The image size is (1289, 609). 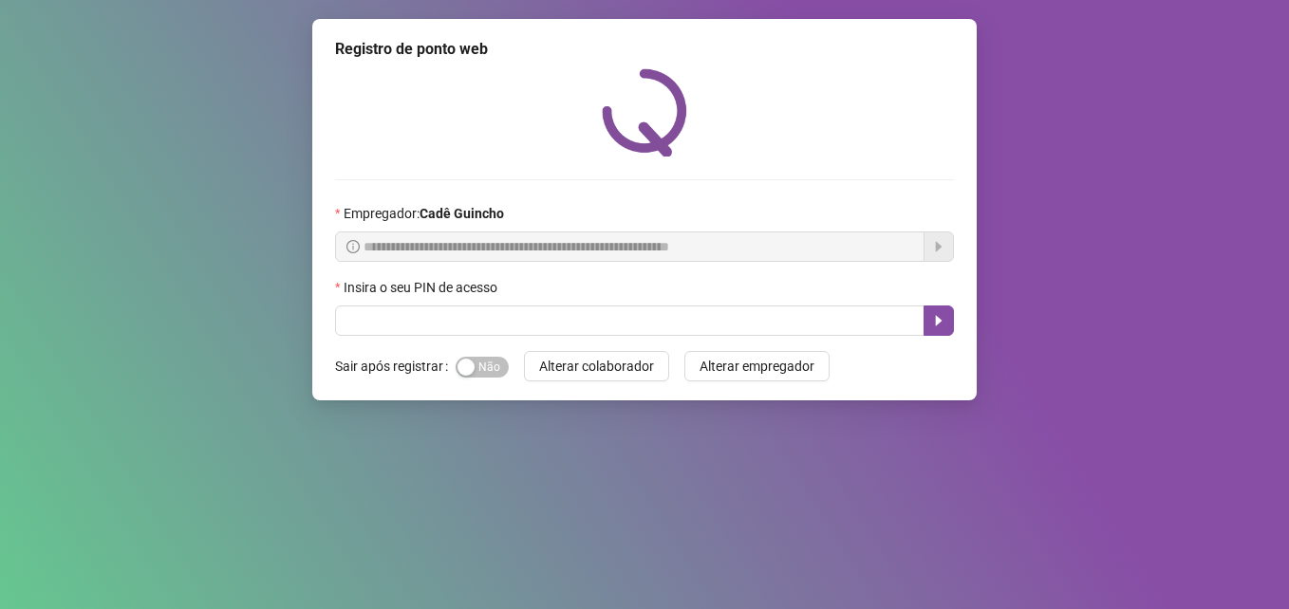 What do you see at coordinates (644, 112) in the screenshot?
I see `img: QRPoint` at bounding box center [644, 112].